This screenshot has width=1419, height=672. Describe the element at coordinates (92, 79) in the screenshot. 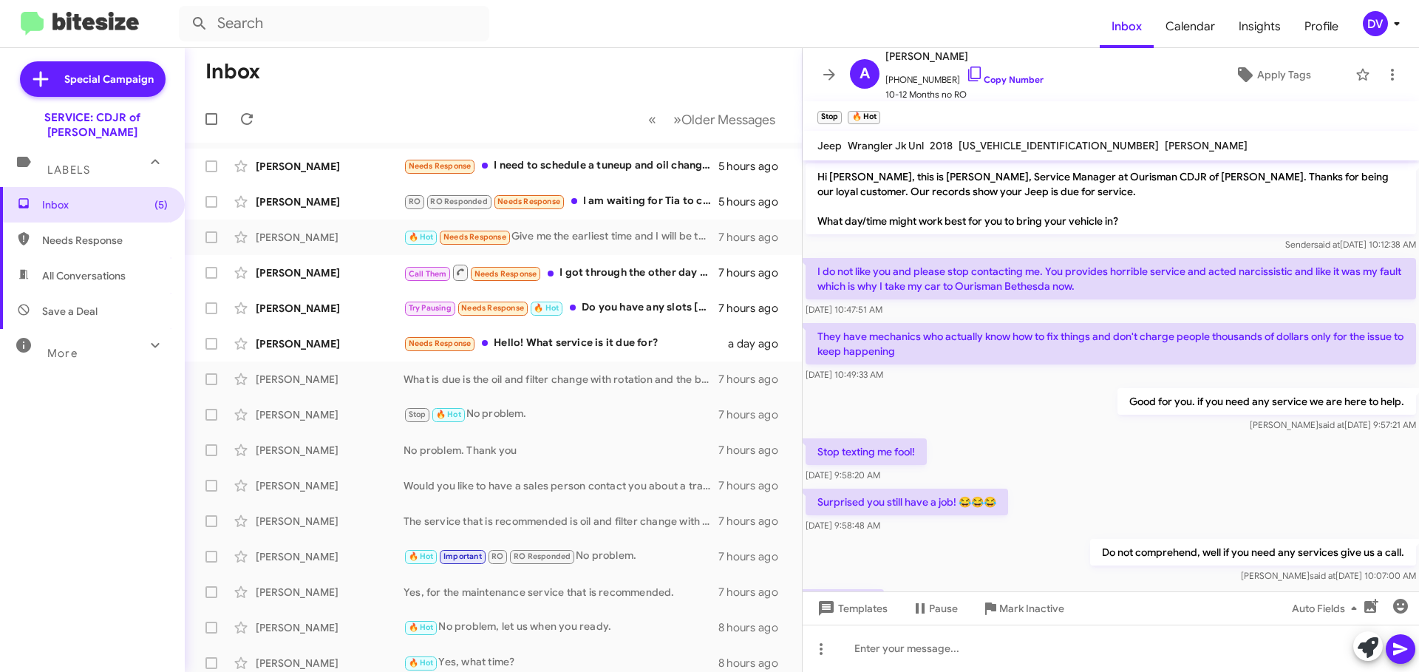

I see `a: Special Campaign` at that location.